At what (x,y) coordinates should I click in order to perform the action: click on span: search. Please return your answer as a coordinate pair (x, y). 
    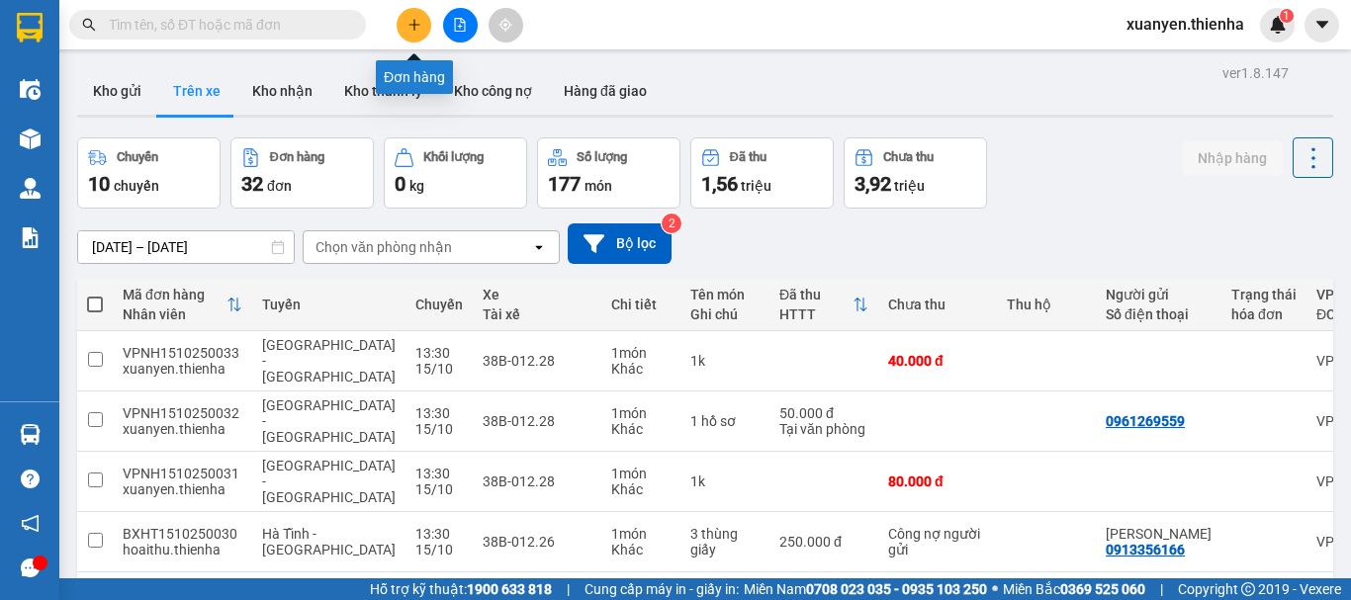
    Looking at the image, I should click on (89, 25).